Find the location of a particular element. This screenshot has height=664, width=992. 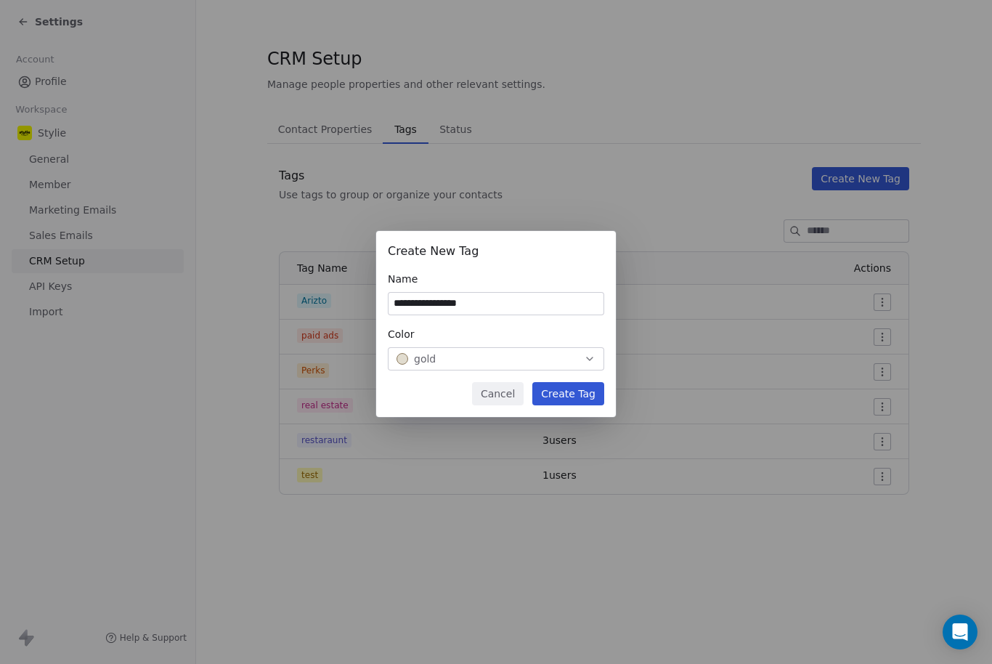

span: gold is located at coordinates (425, 359).